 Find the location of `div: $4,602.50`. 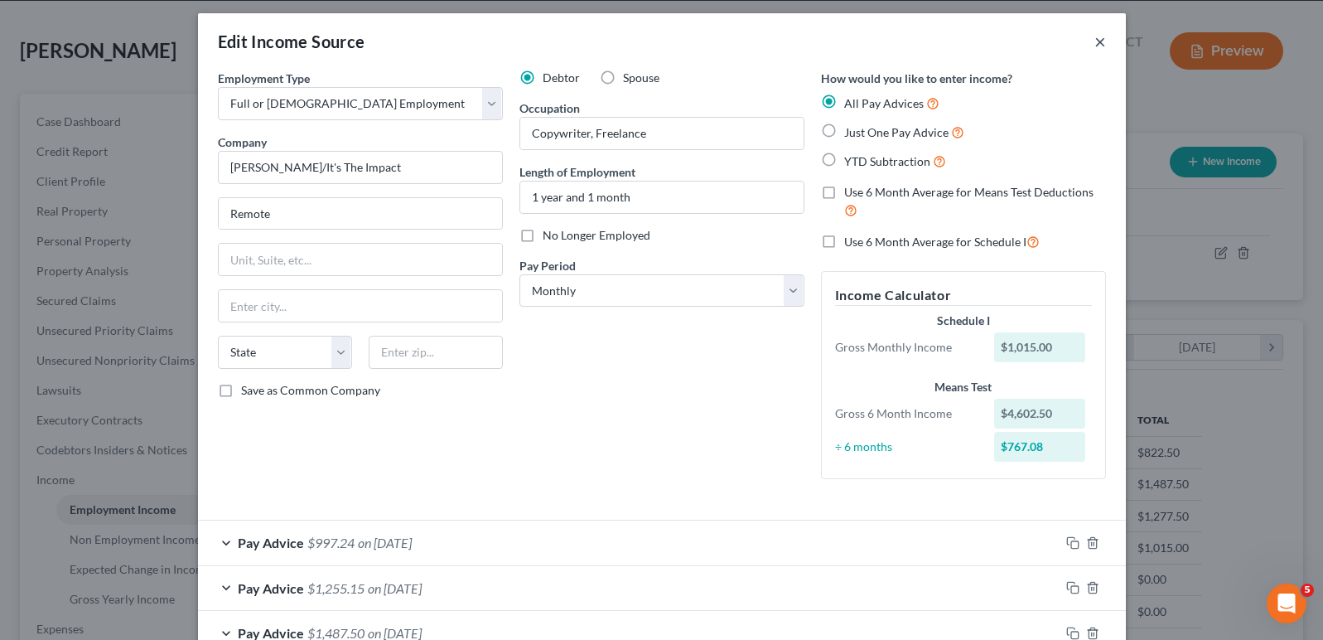

div: $4,602.50 is located at coordinates (1040, 413).